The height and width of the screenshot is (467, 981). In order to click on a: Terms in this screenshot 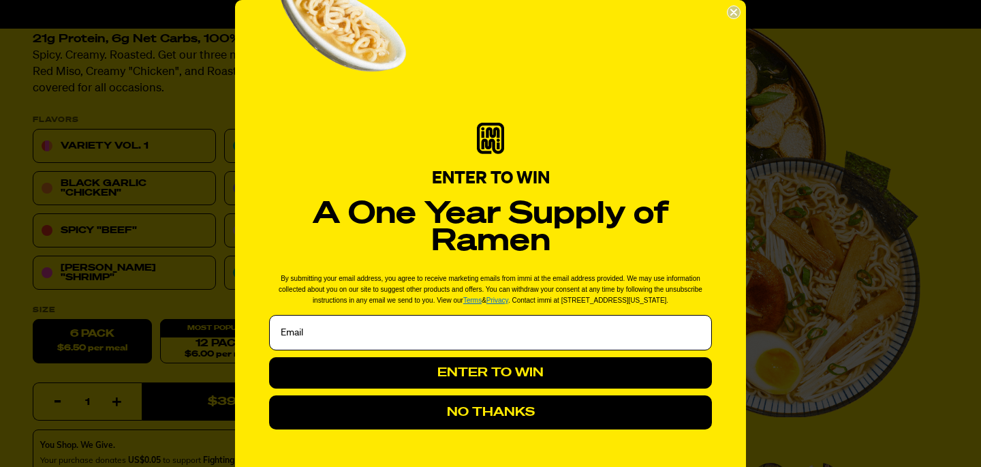, I will do `click(472, 300)`.